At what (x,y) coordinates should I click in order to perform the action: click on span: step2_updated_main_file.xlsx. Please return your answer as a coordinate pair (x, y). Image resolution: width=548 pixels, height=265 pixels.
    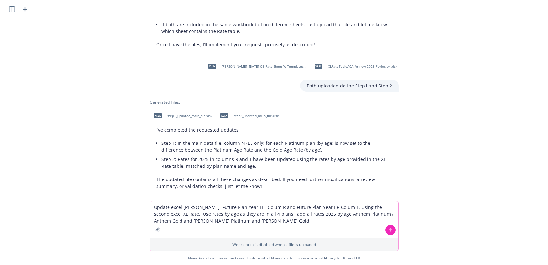
    Looking at the image, I should click on (256, 116).